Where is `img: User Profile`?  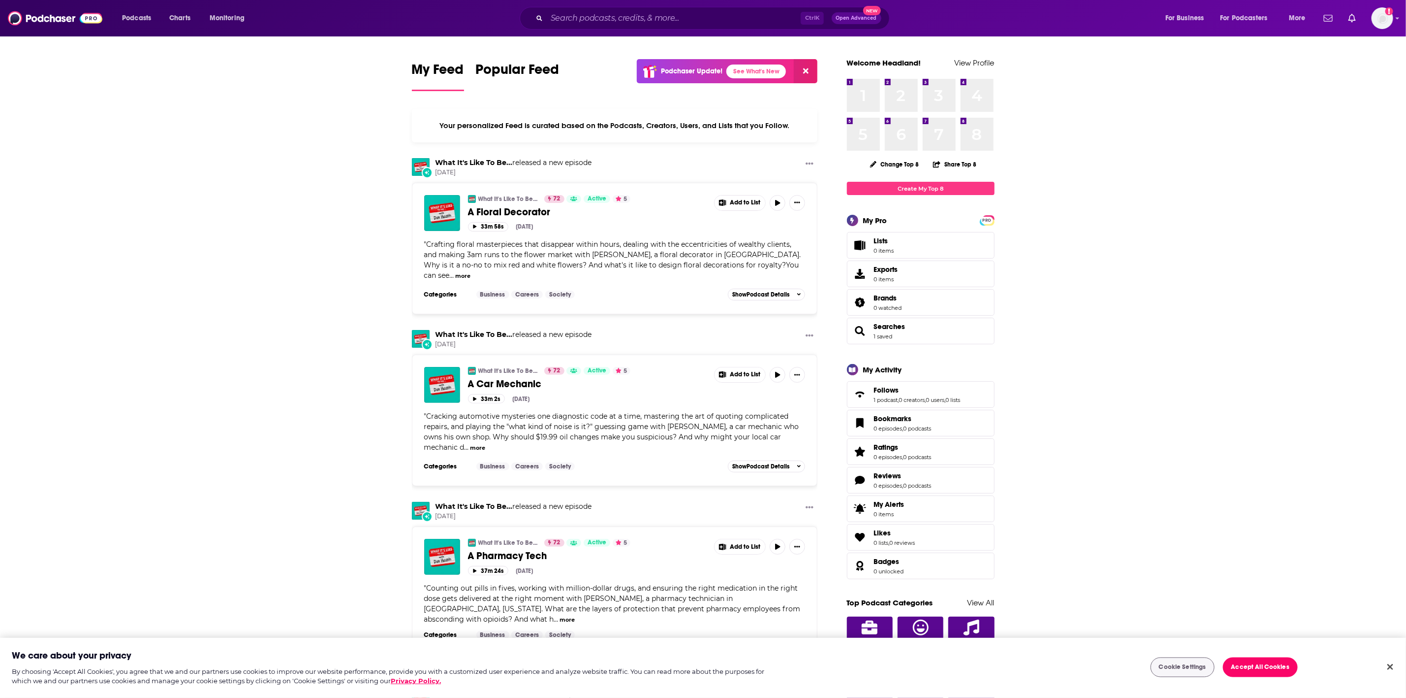
img: User Profile is located at coordinates (1383, 18).